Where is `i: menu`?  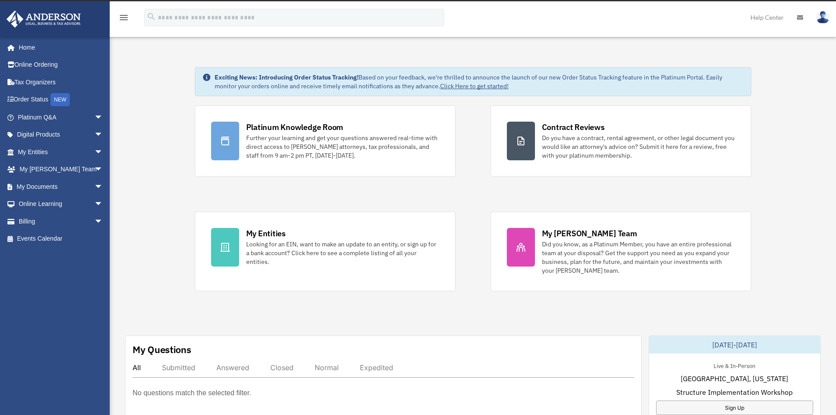
i: menu is located at coordinates (124, 18).